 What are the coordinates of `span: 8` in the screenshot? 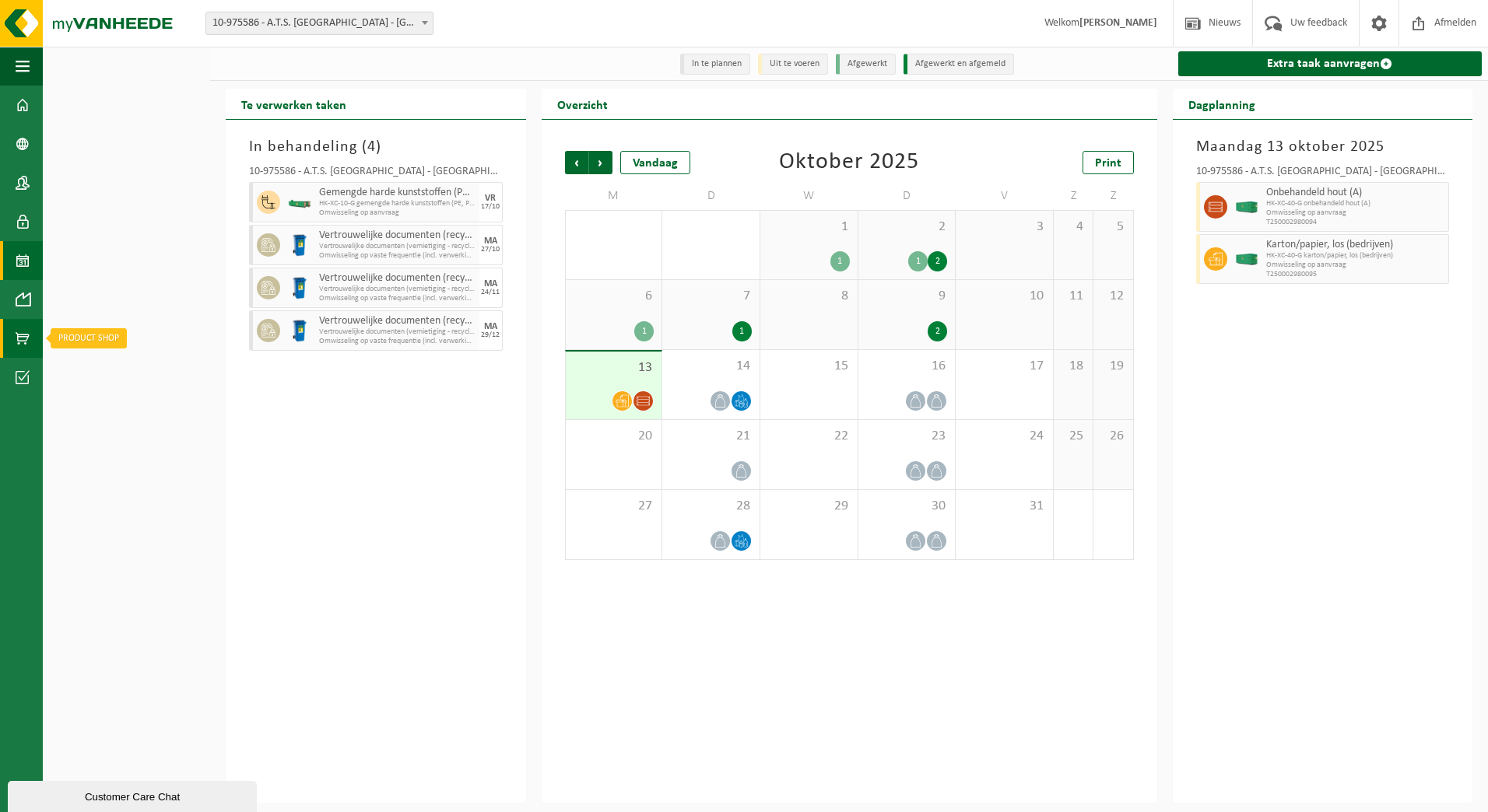 It's located at (809, 296).